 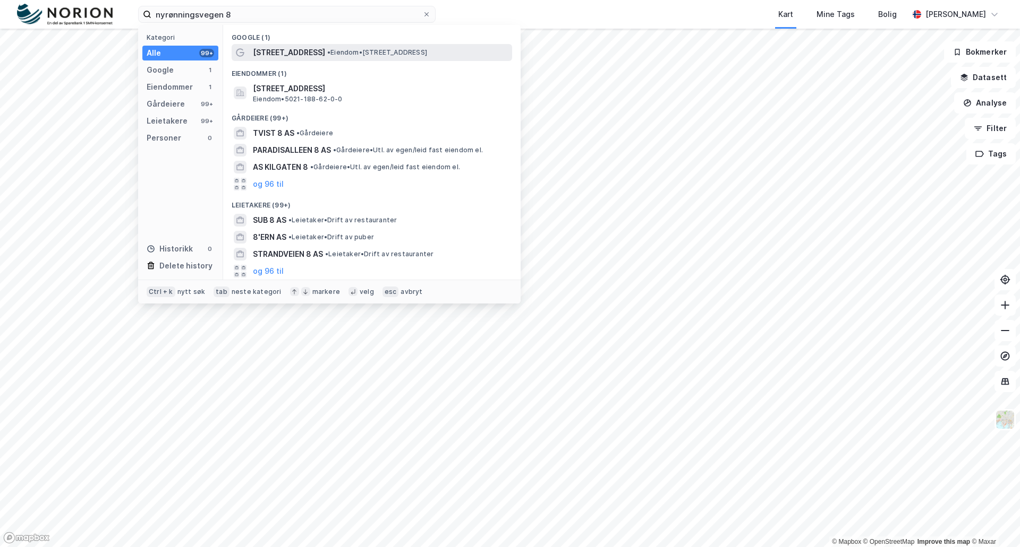 What do you see at coordinates (186, 266) in the screenshot?
I see `div: Delete history` at bounding box center [186, 266].